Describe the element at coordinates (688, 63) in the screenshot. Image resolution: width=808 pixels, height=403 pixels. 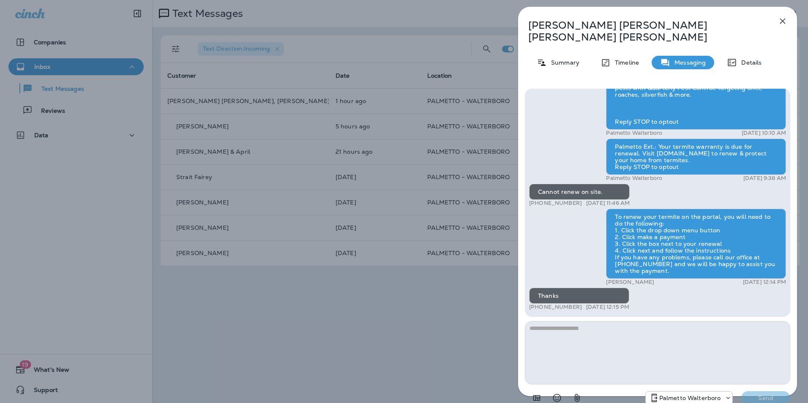
I see `p: Messaging` at that location.